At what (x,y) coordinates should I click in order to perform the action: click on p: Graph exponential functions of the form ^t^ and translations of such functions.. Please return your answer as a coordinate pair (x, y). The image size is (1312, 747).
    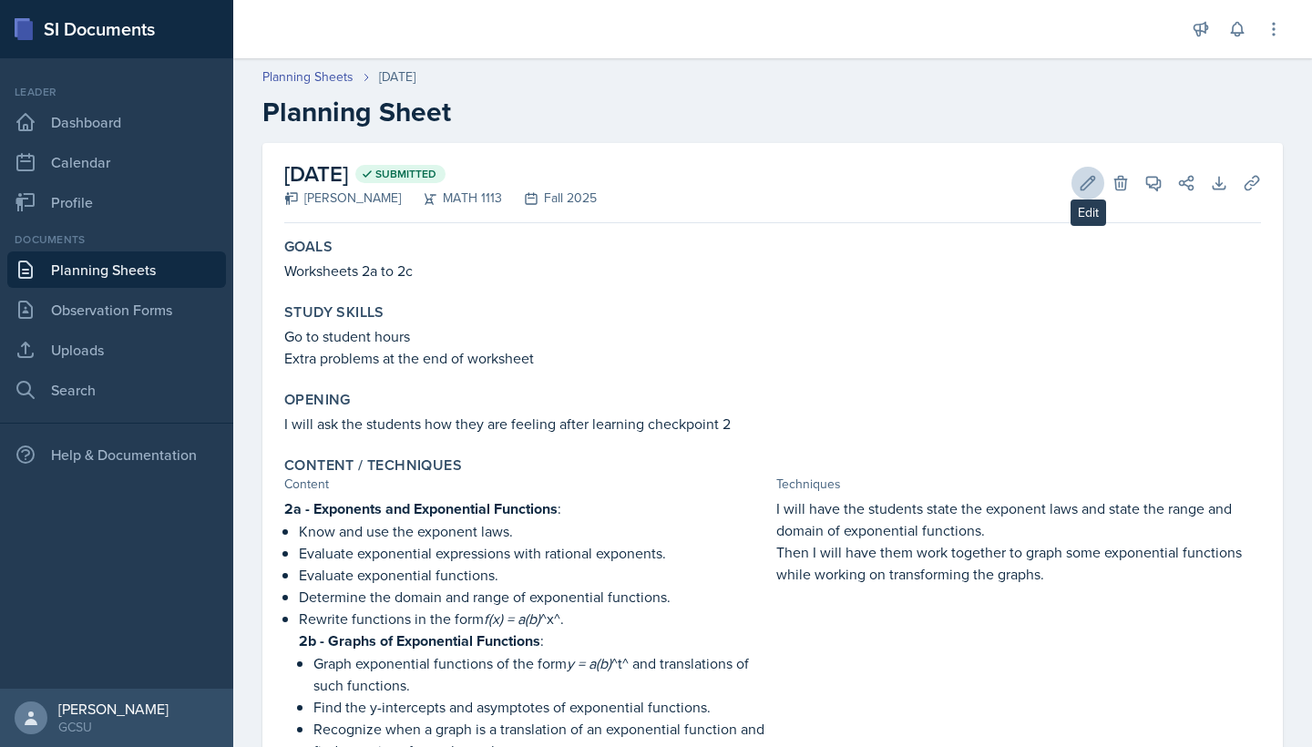
    Looking at the image, I should click on (541, 674).